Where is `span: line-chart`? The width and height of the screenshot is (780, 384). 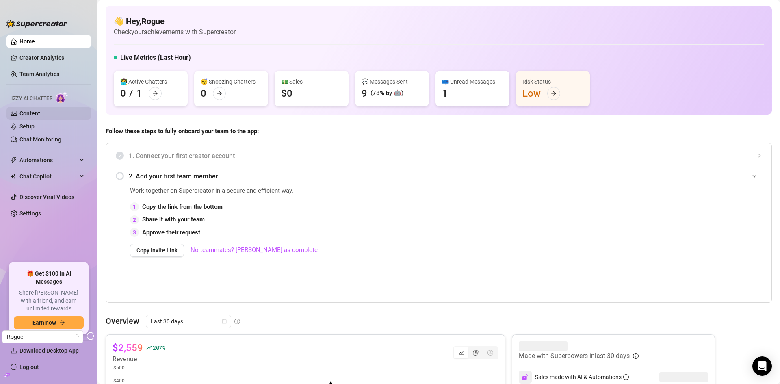 span: line-chart is located at coordinates (461, 352).